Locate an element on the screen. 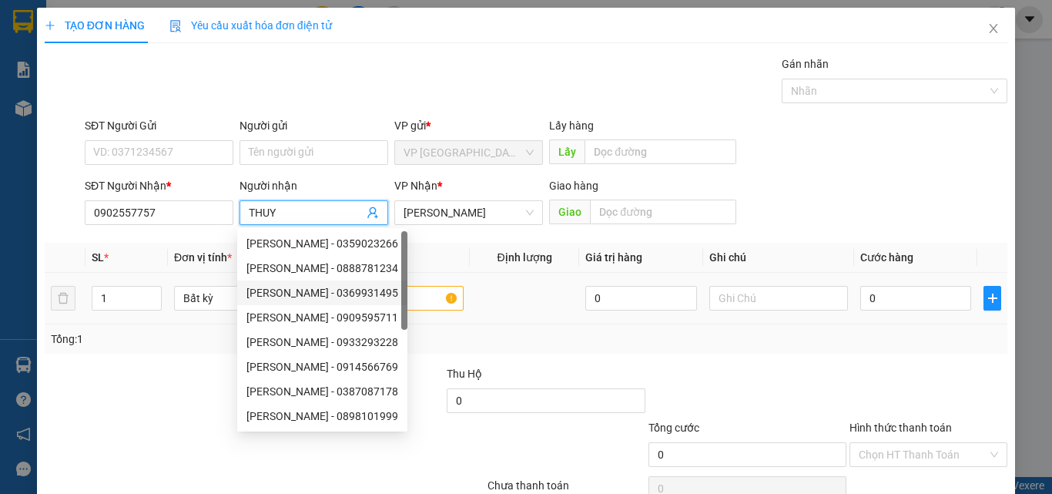 This screenshot has height=494, width=1052. span: Giao hàng is located at coordinates (574, 186).